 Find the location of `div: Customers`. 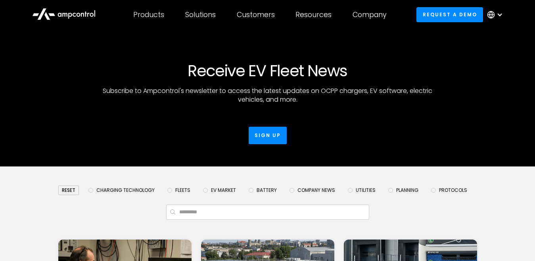

div: Customers is located at coordinates (256, 15).